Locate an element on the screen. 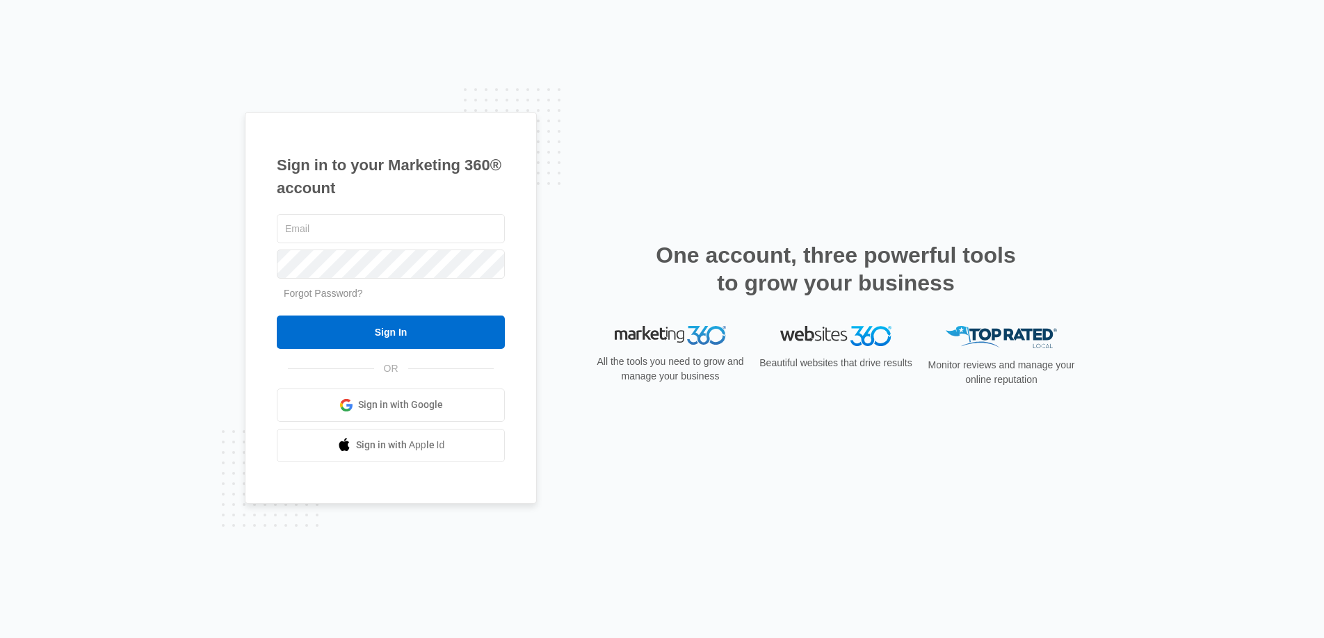 The image size is (1324, 638). span: Sign in with Apple Id is located at coordinates (401, 445).